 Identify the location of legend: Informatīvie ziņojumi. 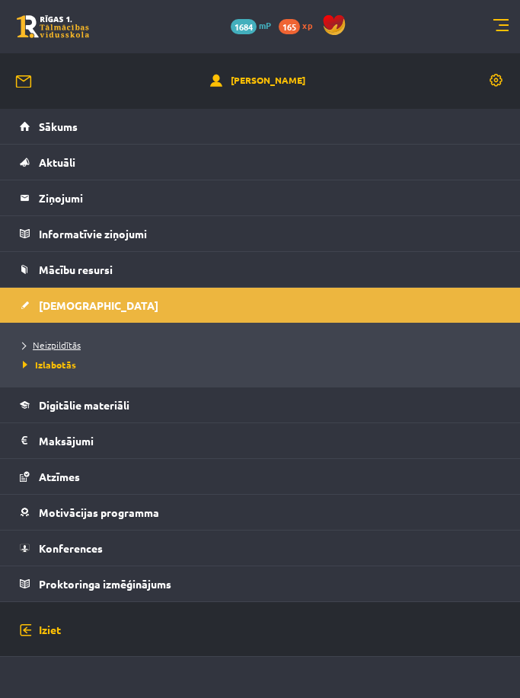
(269, 234).